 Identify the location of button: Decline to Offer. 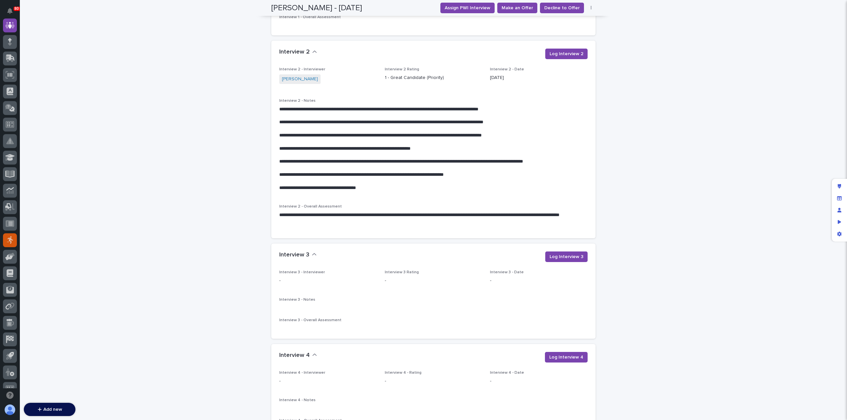
(562, 8).